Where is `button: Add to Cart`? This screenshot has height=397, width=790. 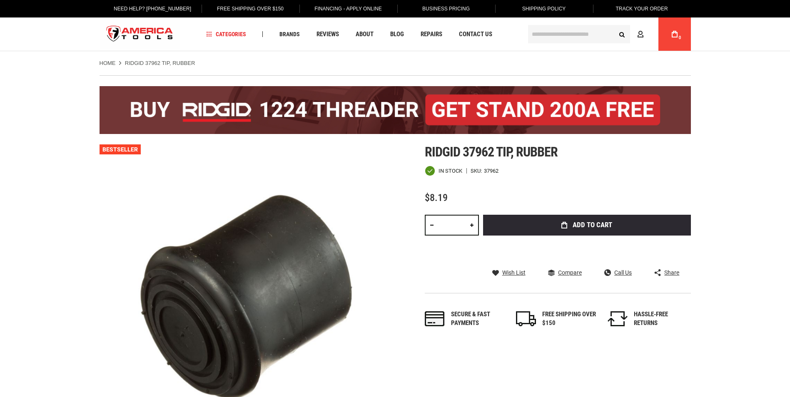
button: Add to Cart is located at coordinates (587, 225).